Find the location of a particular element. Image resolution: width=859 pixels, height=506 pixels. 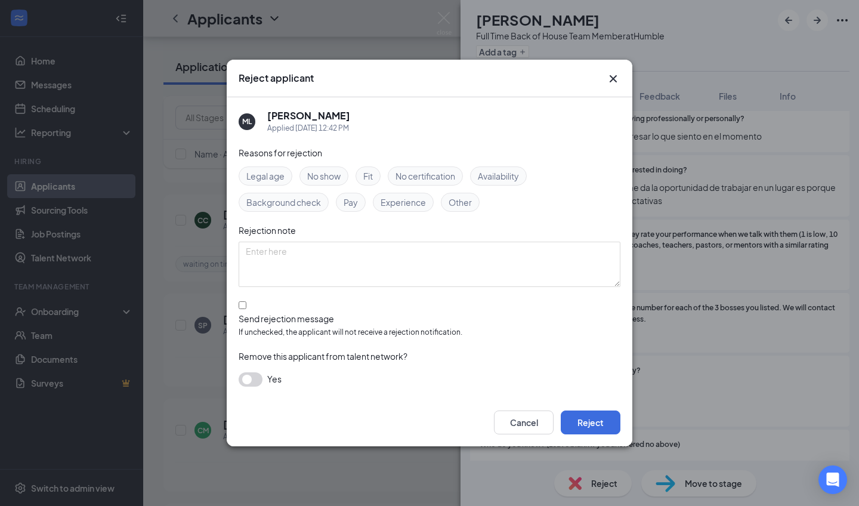

div: ML is located at coordinates (247, 121).